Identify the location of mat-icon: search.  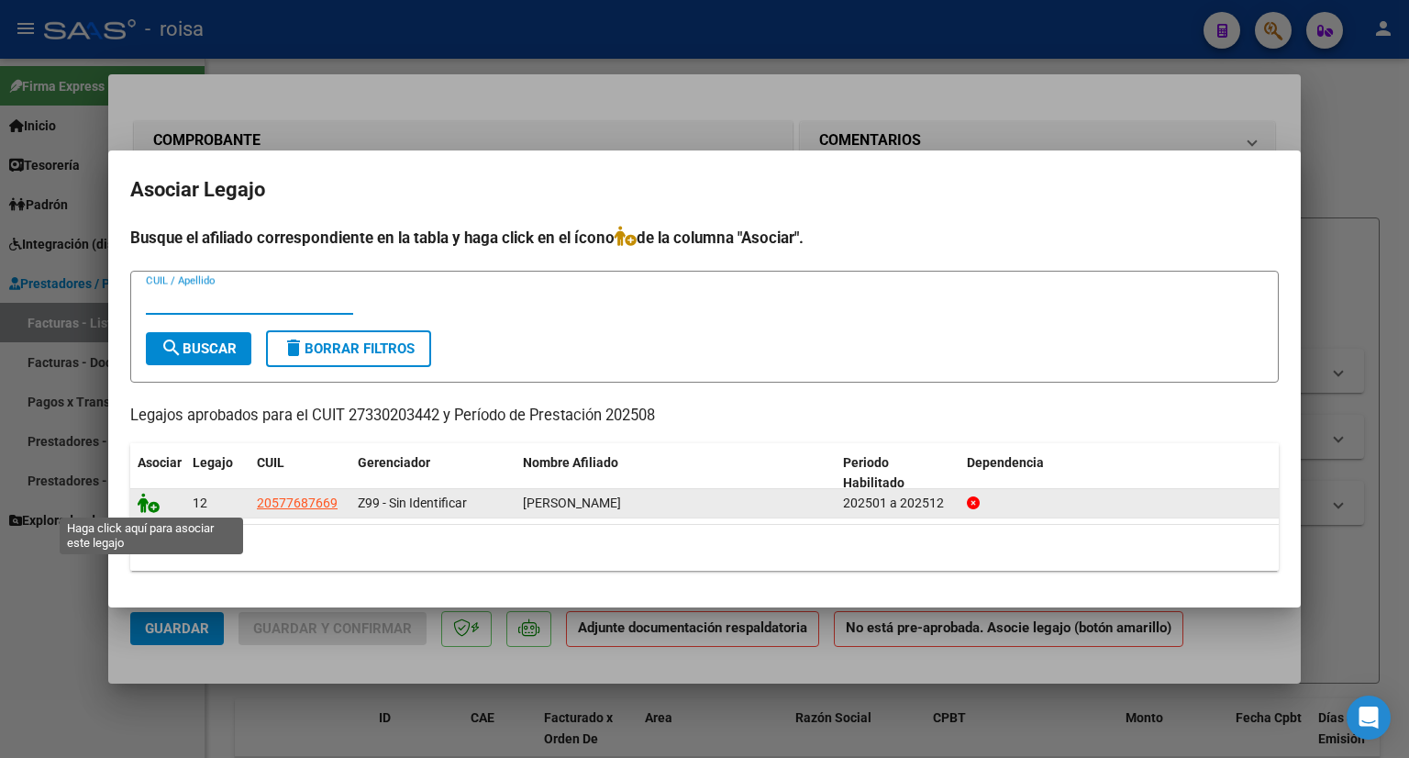
(172, 348).